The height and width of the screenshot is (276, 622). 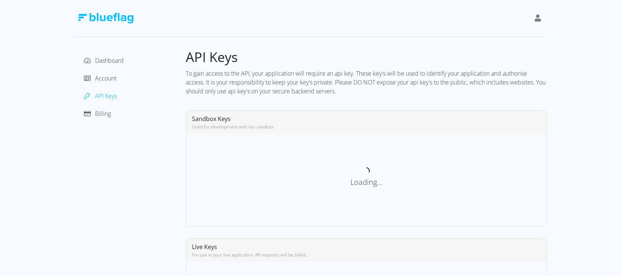 What do you see at coordinates (97, 114) in the screenshot?
I see `a: Billing` at bounding box center [97, 114].